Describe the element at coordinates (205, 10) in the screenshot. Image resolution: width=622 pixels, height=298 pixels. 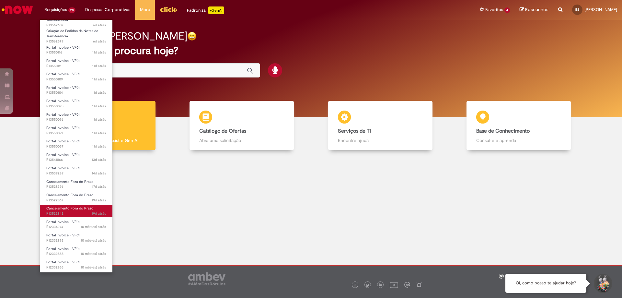
I see `div: Padroniza` at that location.